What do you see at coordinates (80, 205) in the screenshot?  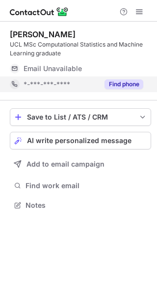 I see `button: Notes` at bounding box center [80, 205].